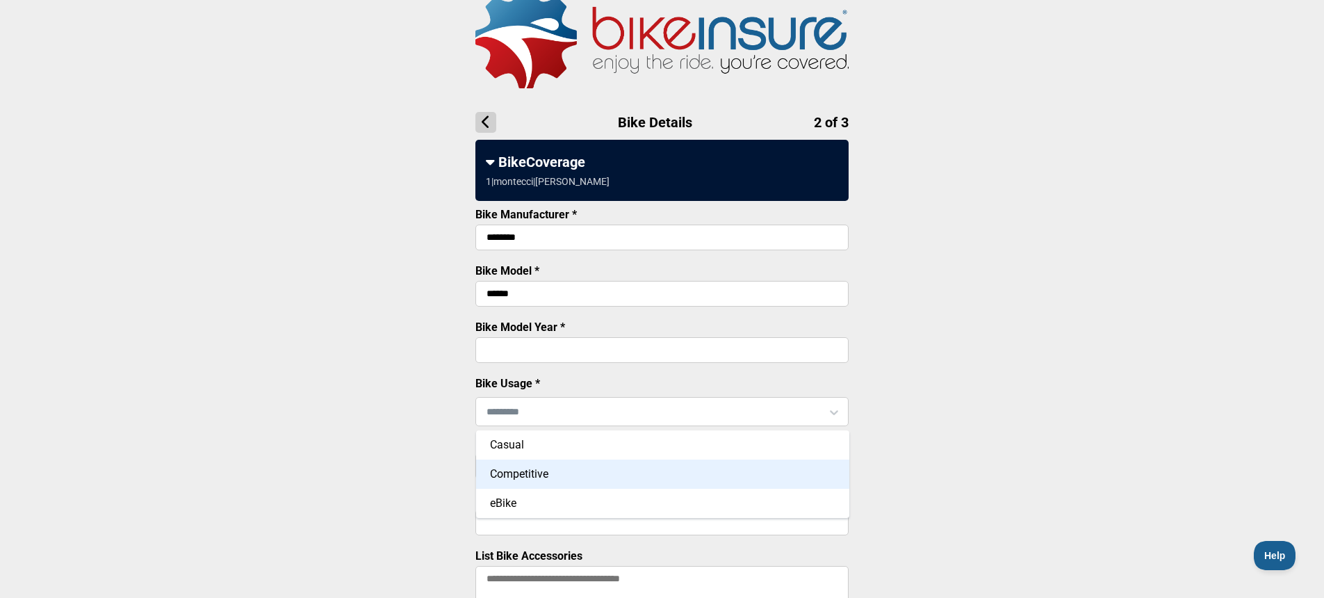 This screenshot has height=598, width=1324. Describe the element at coordinates (662, 162) in the screenshot. I see `div: BikeCoverage` at that location.